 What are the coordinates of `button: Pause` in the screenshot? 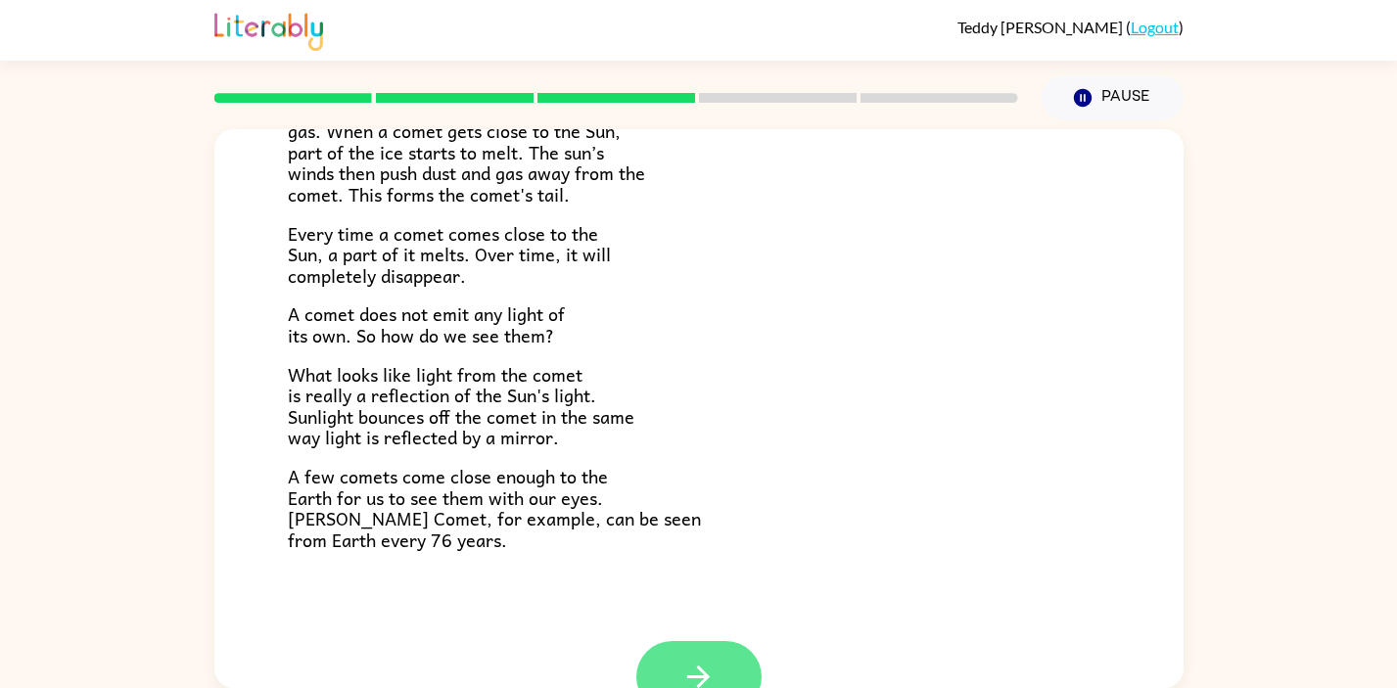 It's located at (1112, 98).